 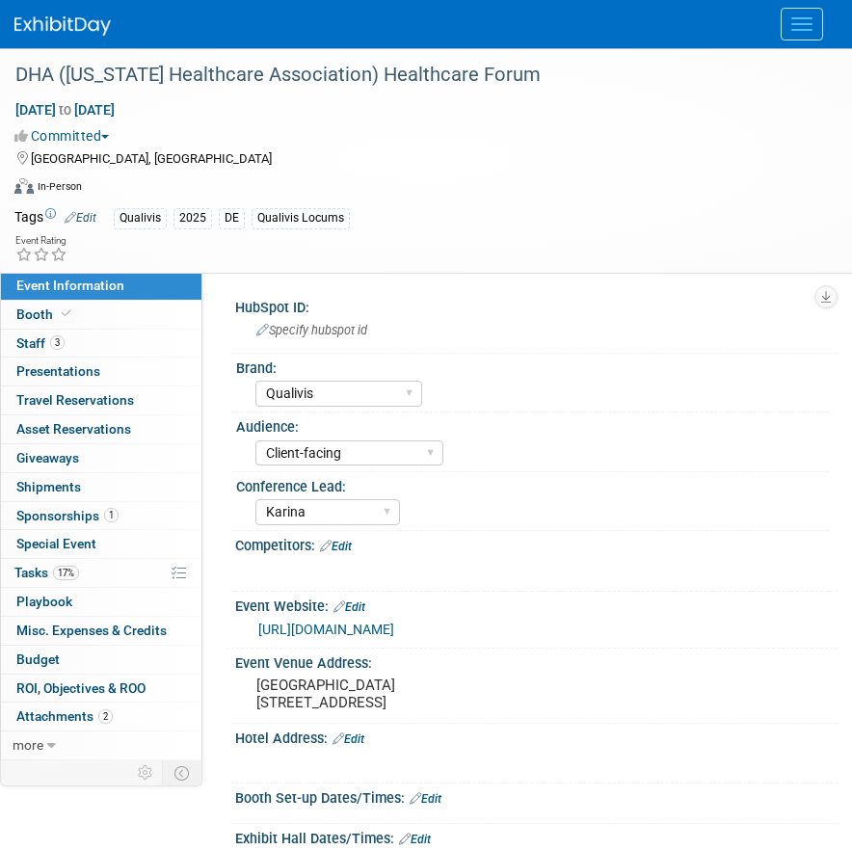 What do you see at coordinates (46, 572) in the screenshot?
I see `span: Tasks` at bounding box center [46, 572].